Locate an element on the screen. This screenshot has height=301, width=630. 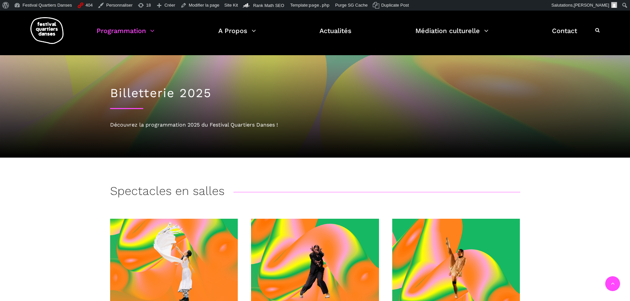
div: Découvrez la programmation 2025 du Festival Quartiers Danses ! is located at coordinates (315, 125).